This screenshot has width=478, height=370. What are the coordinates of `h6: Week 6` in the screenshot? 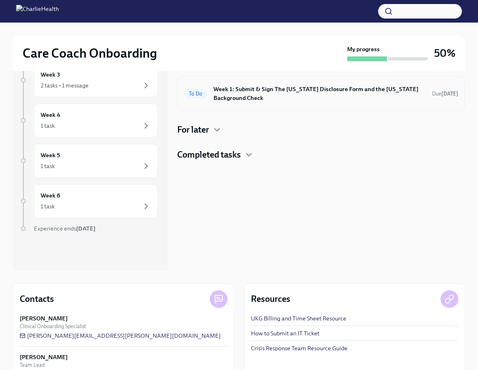 It's located at (50, 195).